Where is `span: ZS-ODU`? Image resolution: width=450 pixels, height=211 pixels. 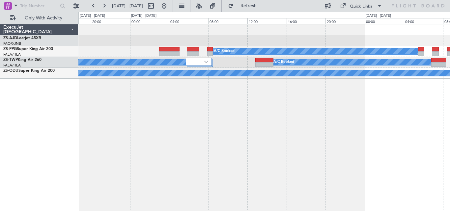
span: ZS-ODU is located at coordinates (11, 71).